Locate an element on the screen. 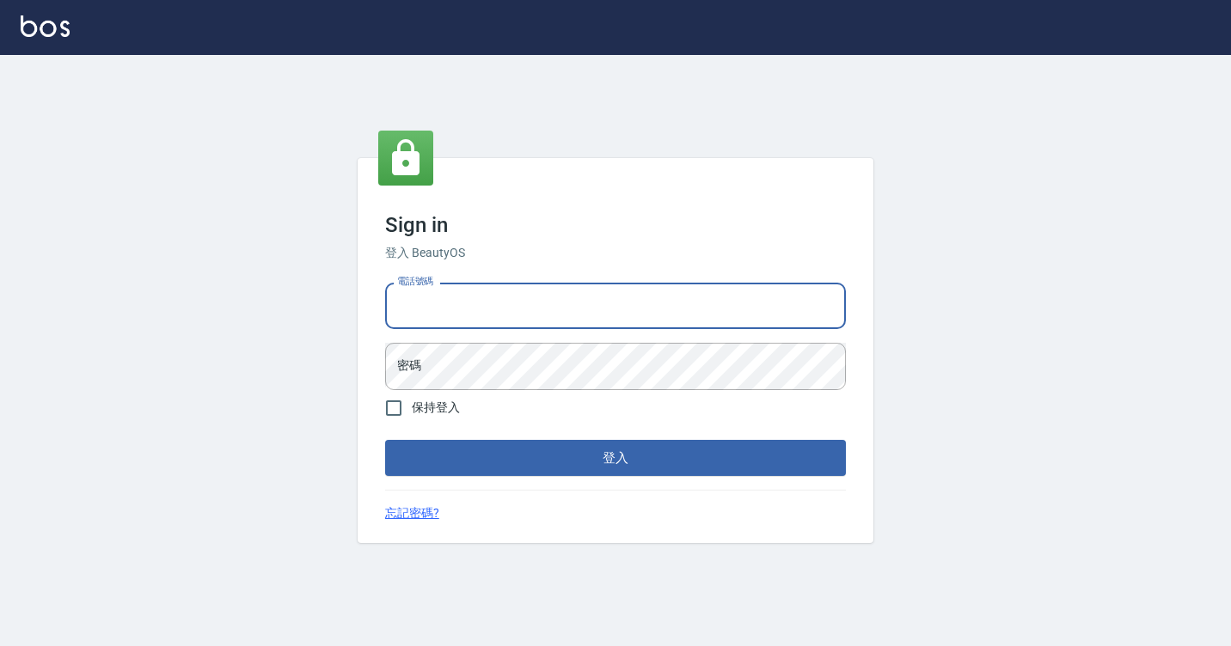  a: 忘記密碼? is located at coordinates (412, 513).